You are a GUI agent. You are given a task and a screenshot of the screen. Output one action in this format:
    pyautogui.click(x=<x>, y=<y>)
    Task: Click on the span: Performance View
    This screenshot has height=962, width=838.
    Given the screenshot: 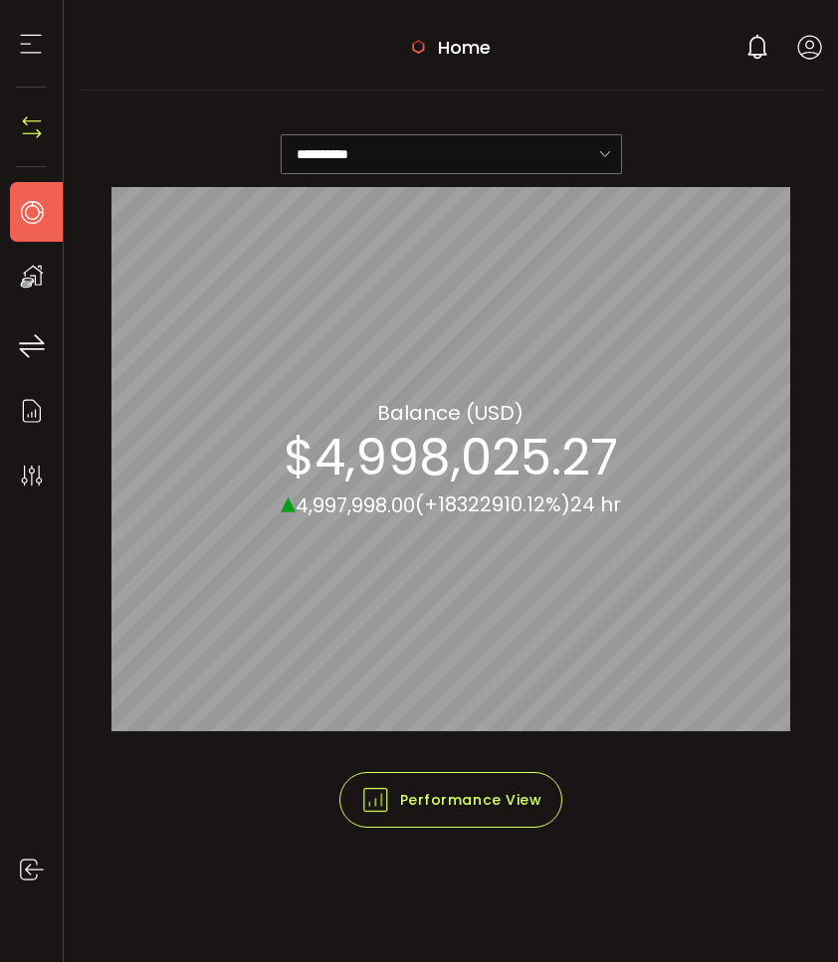 What is the action you would take?
    pyautogui.click(x=451, y=800)
    